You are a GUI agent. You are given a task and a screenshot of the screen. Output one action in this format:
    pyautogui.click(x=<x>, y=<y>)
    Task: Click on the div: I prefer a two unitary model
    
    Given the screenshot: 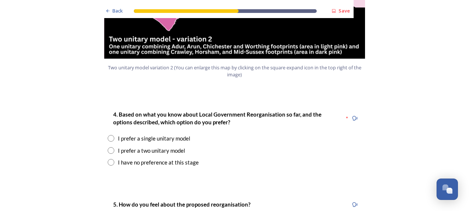 What is the action you would take?
    pyautogui.click(x=152, y=151)
    